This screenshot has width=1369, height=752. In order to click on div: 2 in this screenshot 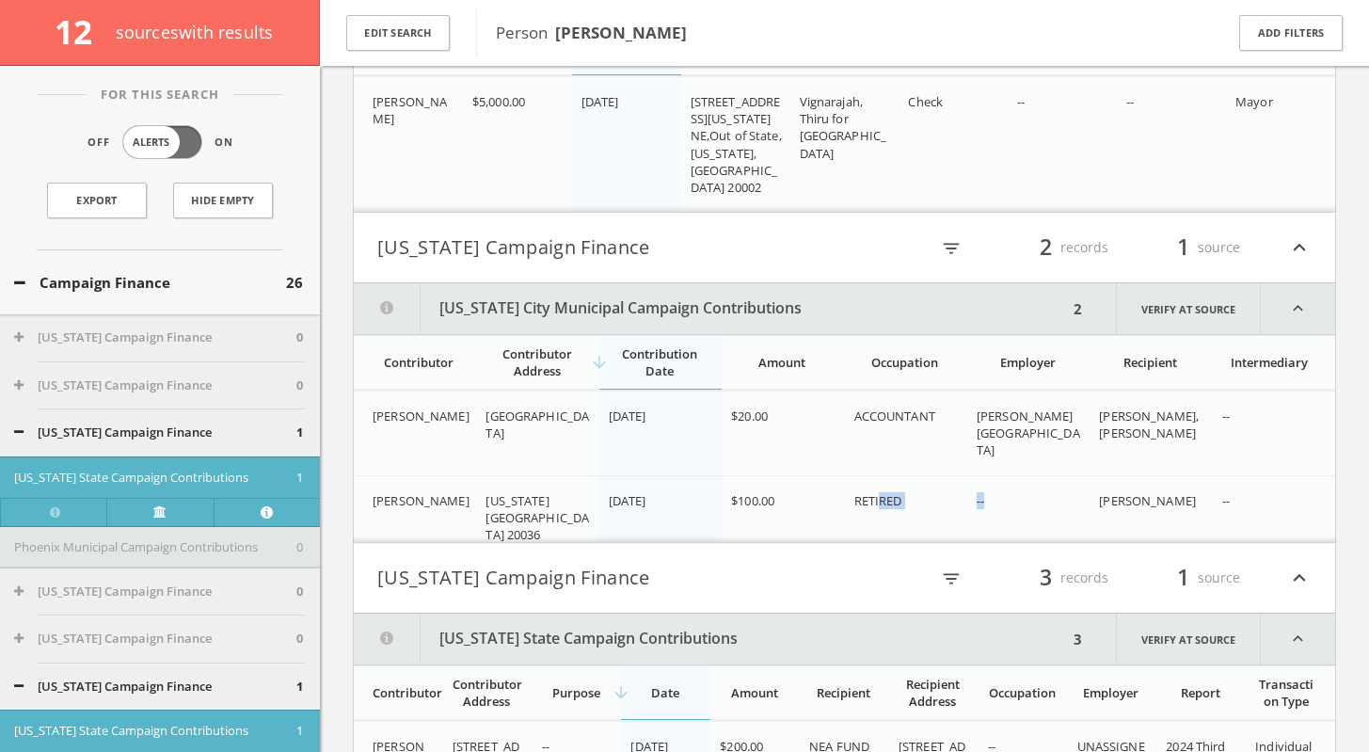, I will do `click(1077, 309)`.